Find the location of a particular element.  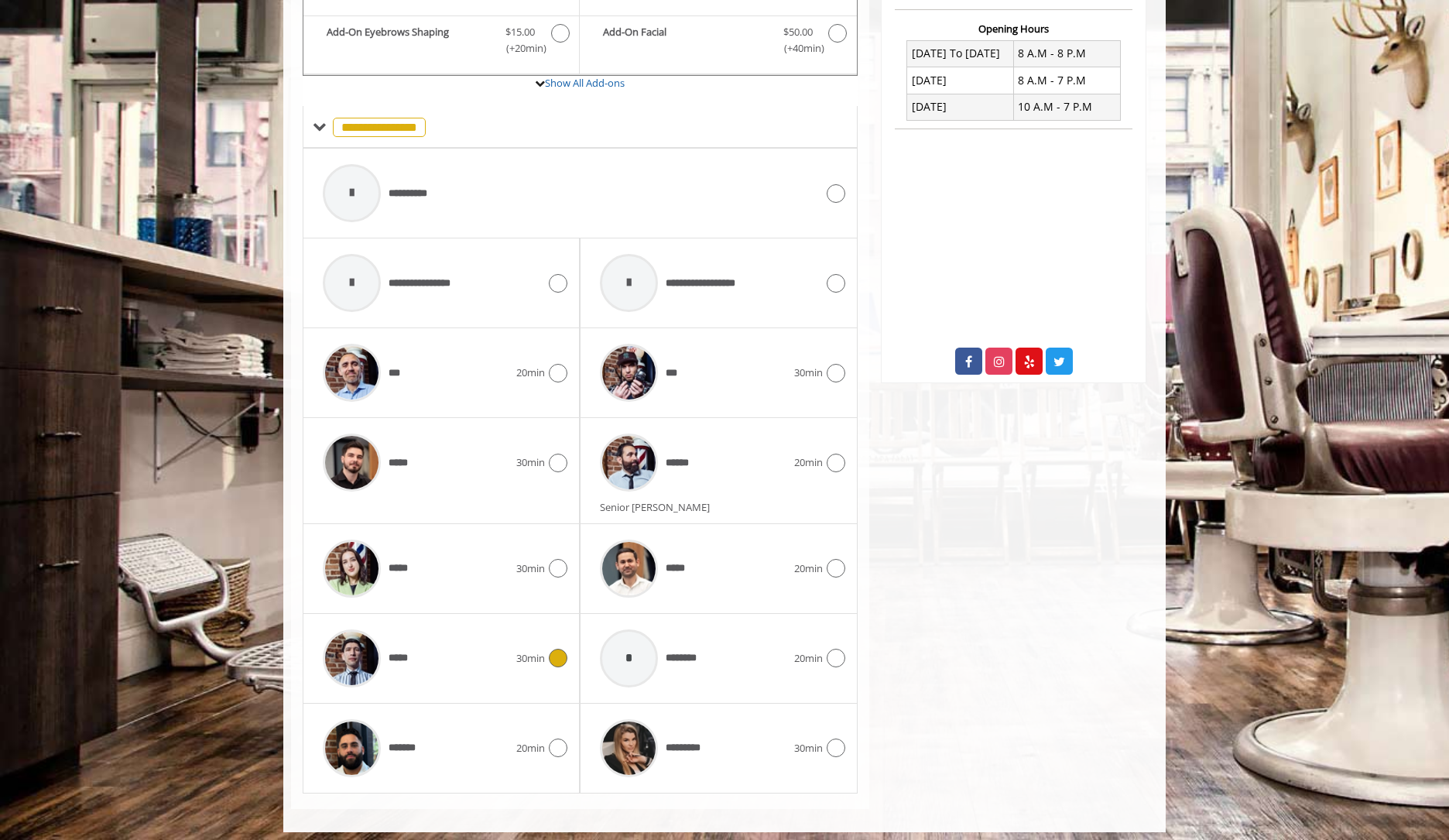

td: 10 A.M - 7 P.M is located at coordinates (1067, 107).